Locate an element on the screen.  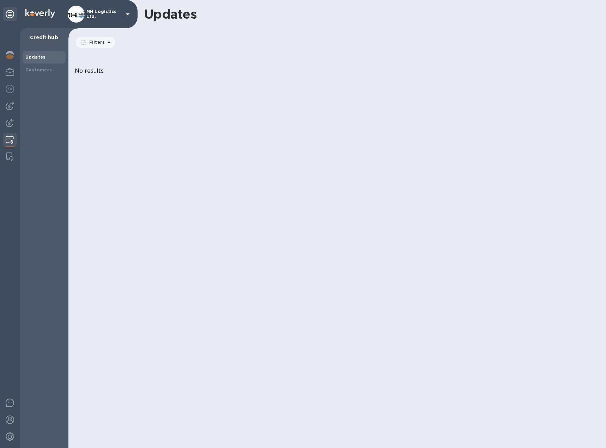
b: Updates is located at coordinates (36, 57).